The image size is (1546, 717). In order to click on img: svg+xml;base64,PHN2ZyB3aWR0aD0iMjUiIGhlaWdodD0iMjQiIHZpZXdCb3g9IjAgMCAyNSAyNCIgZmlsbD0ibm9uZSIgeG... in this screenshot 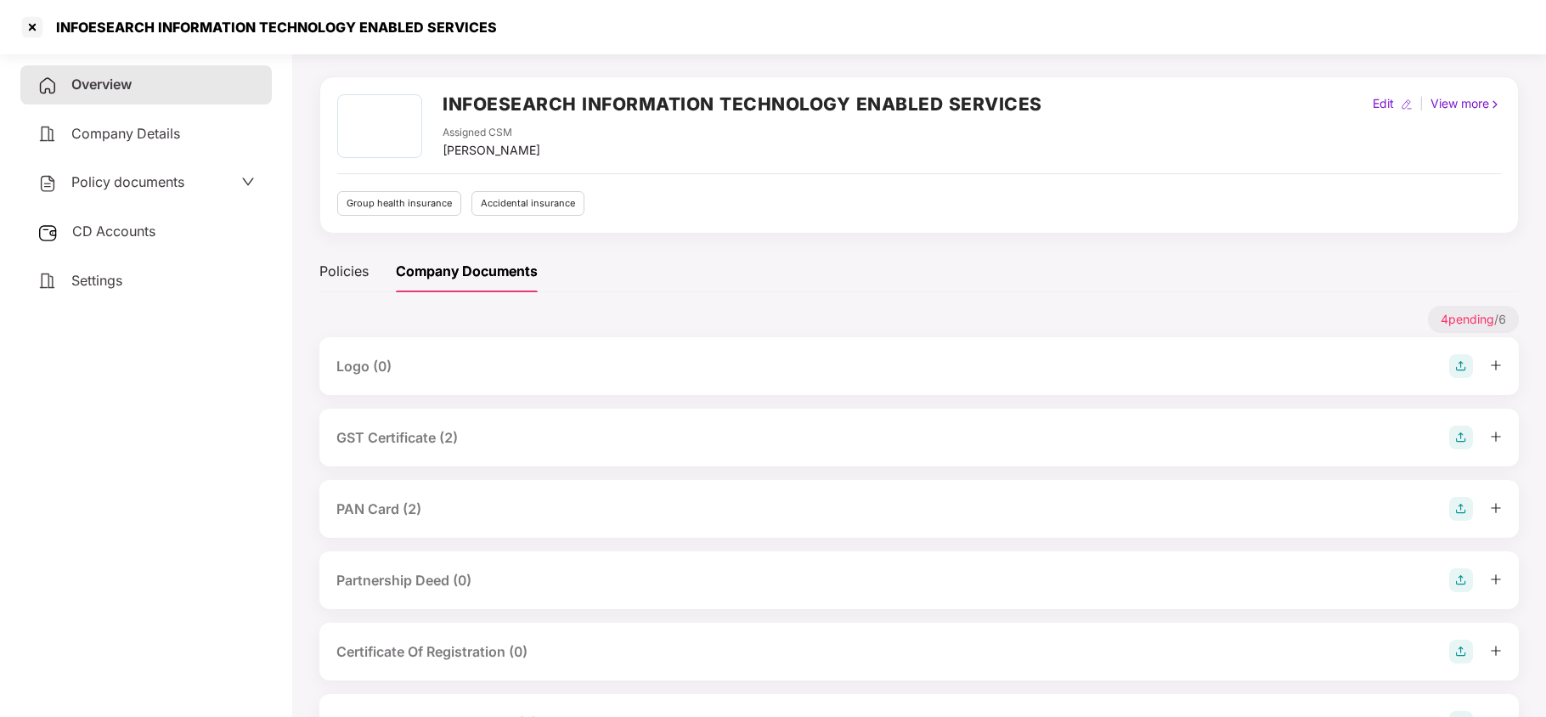, I will do `click(48, 233)`.